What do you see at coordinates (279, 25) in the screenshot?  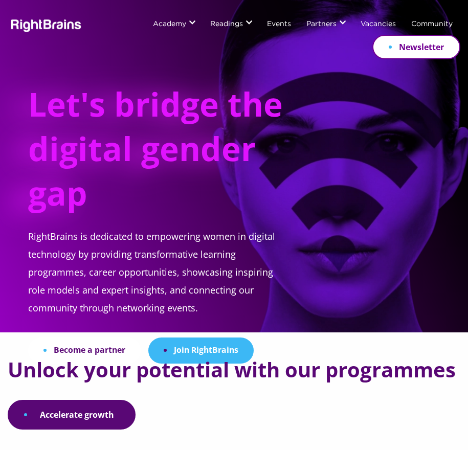 I see `a: Events` at bounding box center [279, 25].